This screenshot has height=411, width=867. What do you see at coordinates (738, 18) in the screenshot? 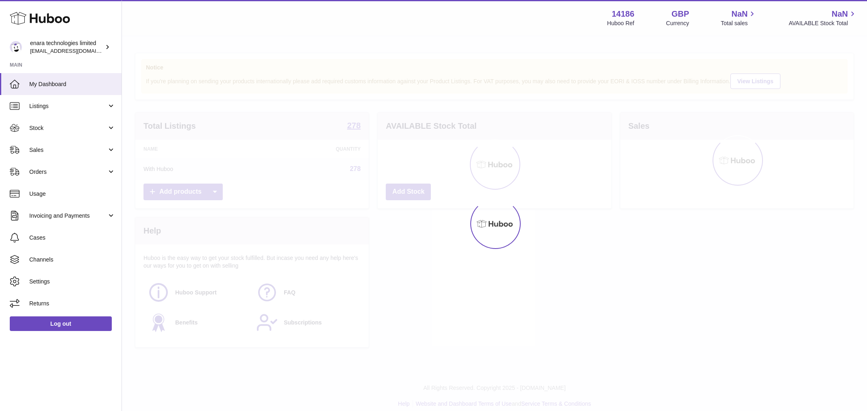
I see `a: NaN Total sales` at bounding box center [738, 18].